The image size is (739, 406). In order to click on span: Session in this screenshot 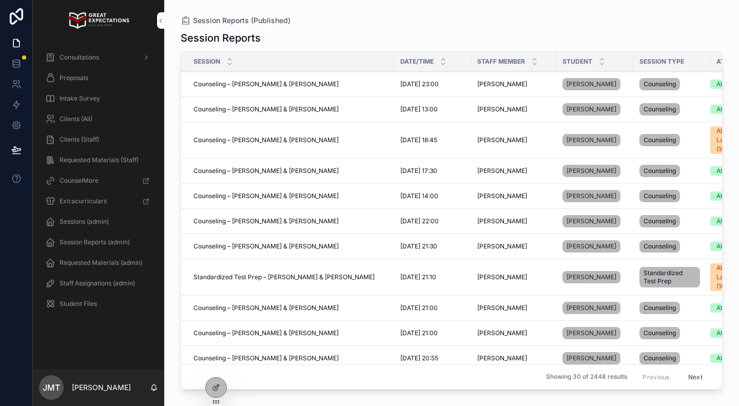, I will do `click(207, 62)`.